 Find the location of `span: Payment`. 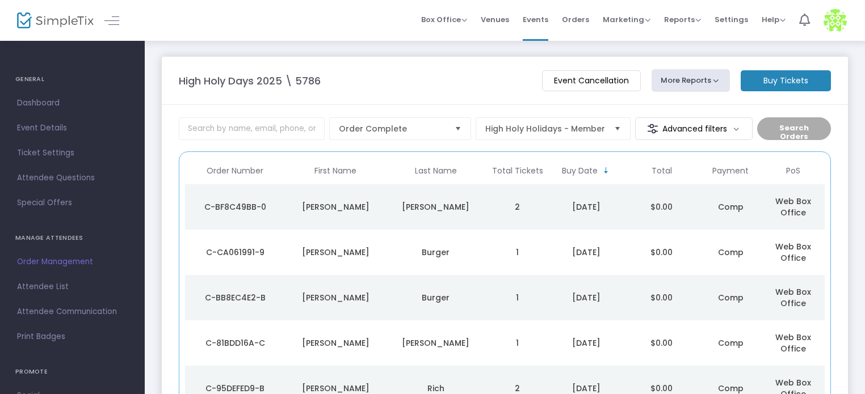

span: Payment is located at coordinates (730, 171).